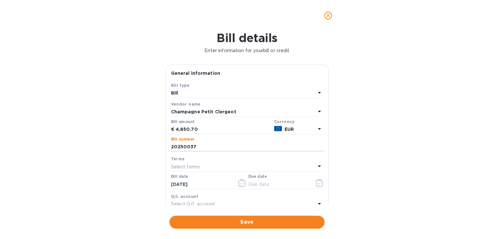 The height and width of the screenshot is (239, 494). Describe the element at coordinates (284, 121) in the screenshot. I see `b: Currency` at that location.